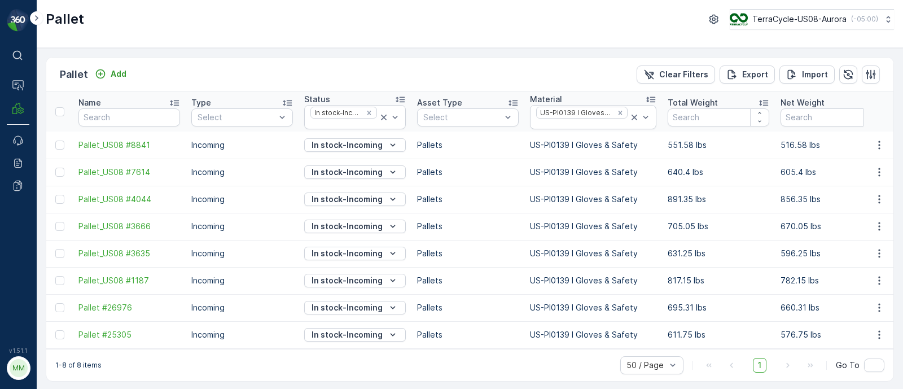  Describe the element at coordinates (719, 226) in the screenshot. I see `p: 705.05 lbs` at that location.